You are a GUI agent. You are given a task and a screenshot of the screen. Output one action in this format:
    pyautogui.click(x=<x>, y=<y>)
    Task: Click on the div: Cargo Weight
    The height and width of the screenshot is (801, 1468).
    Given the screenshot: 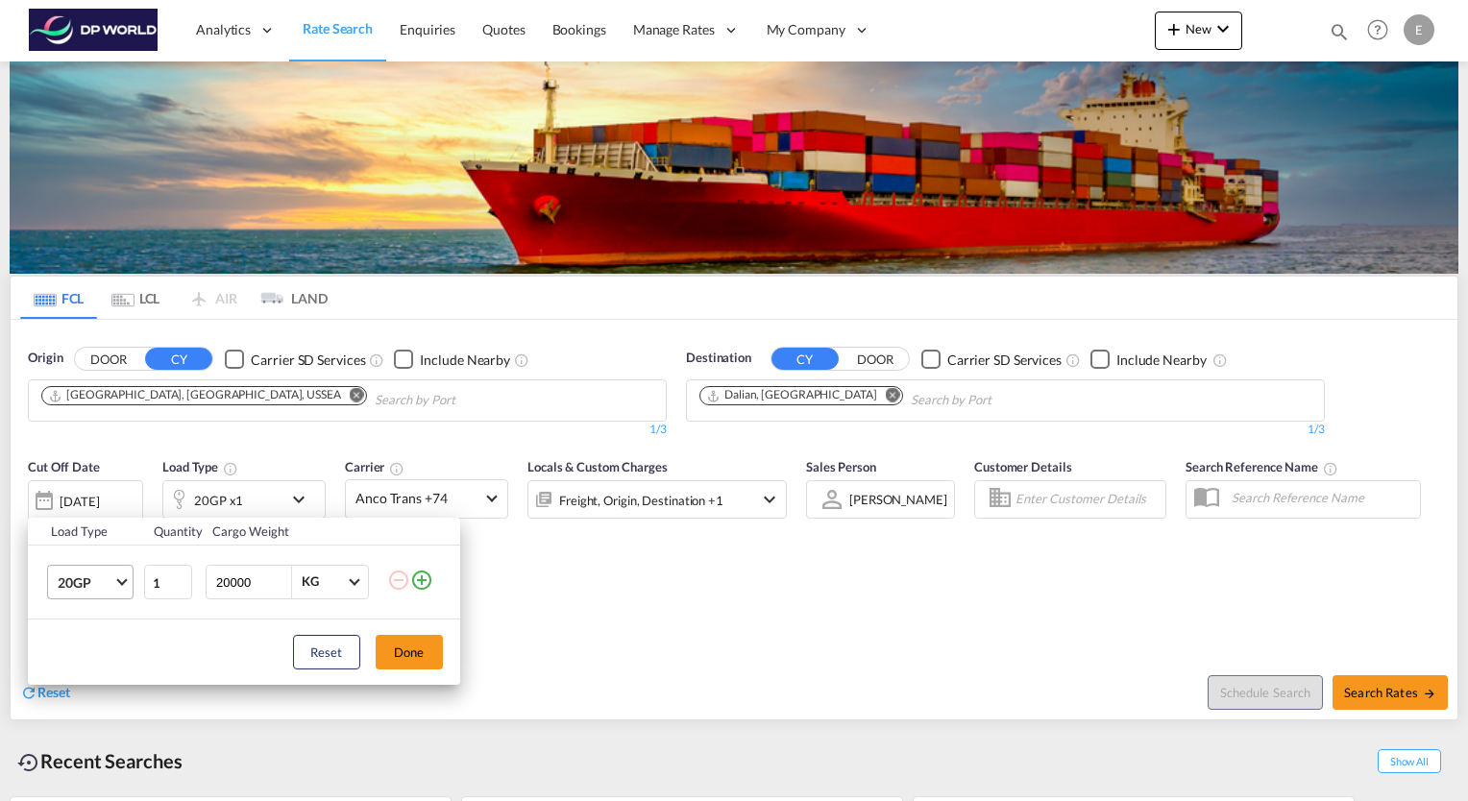 What is the action you would take?
    pyautogui.click(x=294, y=531)
    